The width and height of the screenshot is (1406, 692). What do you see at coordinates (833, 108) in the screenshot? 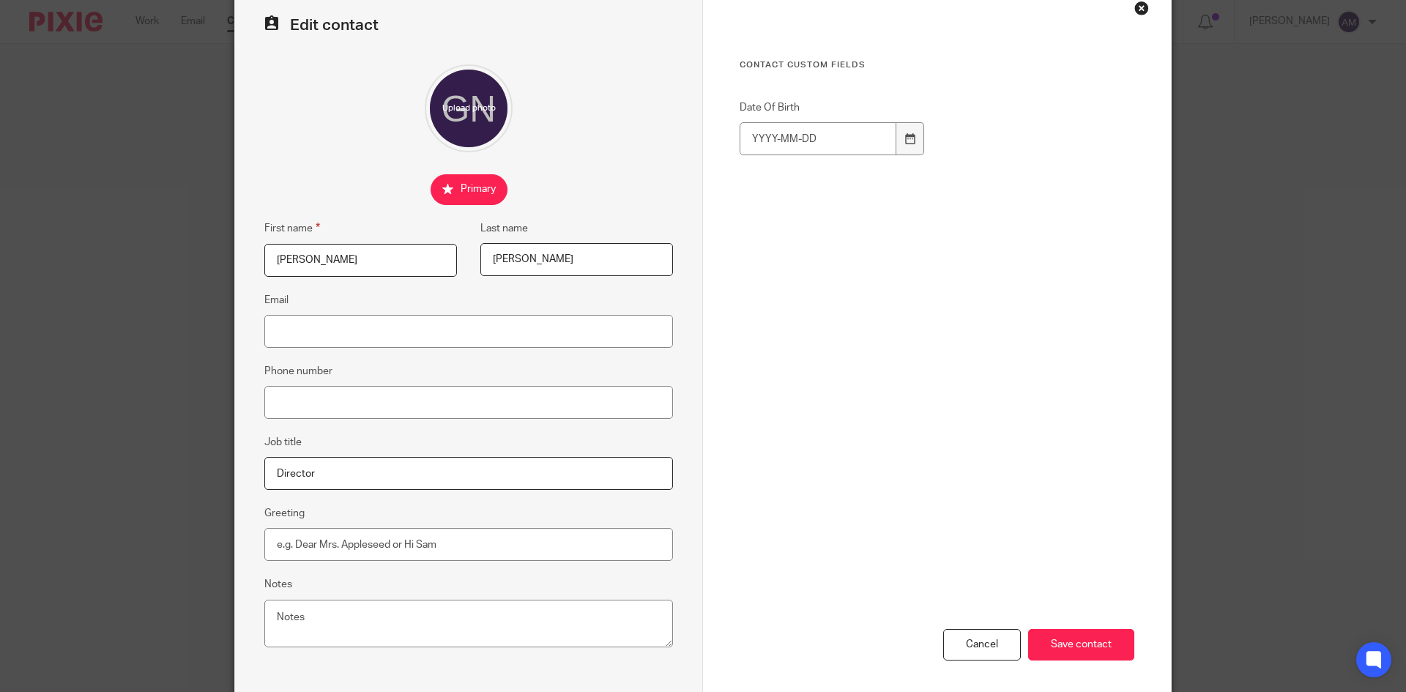
I see `label: Date Of Birth` at bounding box center [833, 108].